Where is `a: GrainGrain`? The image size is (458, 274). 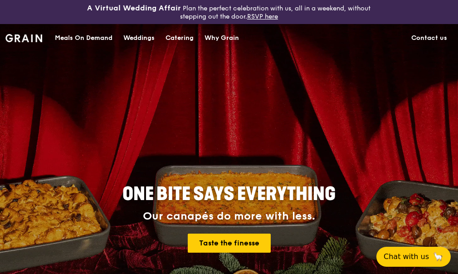
a: GrainGrain is located at coordinates (24, 37).